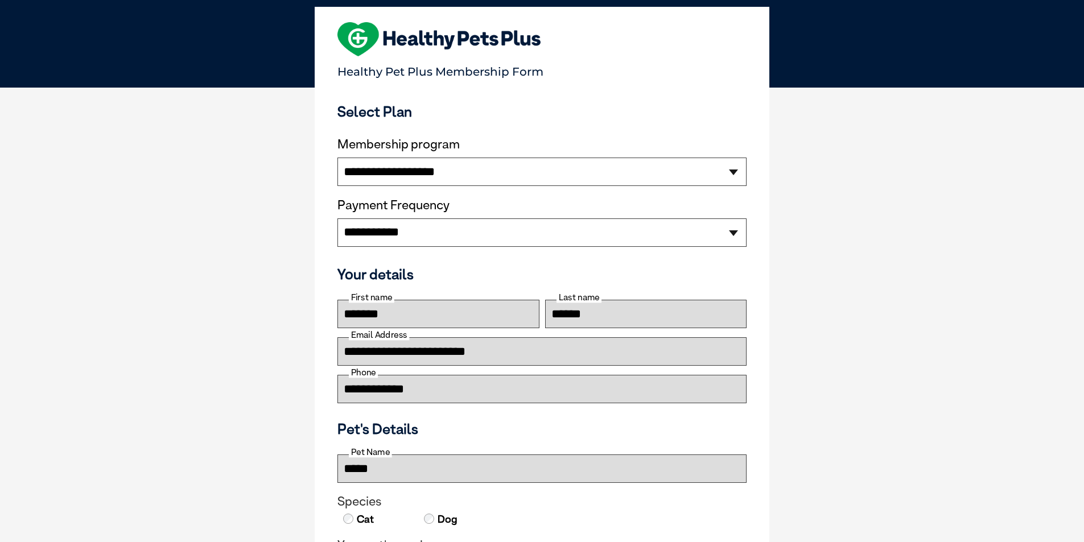 This screenshot has height=542, width=1084. Describe the element at coordinates (372, 298) in the screenshot. I see `label: First name` at that location.